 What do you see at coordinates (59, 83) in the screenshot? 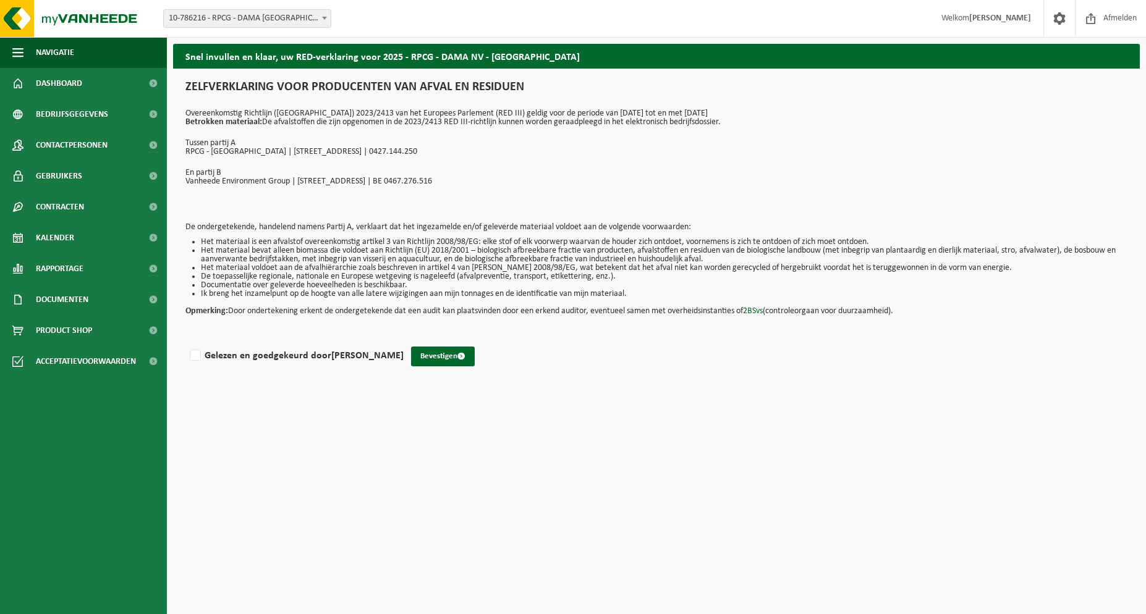
I see `span: Dashboard` at bounding box center [59, 83].